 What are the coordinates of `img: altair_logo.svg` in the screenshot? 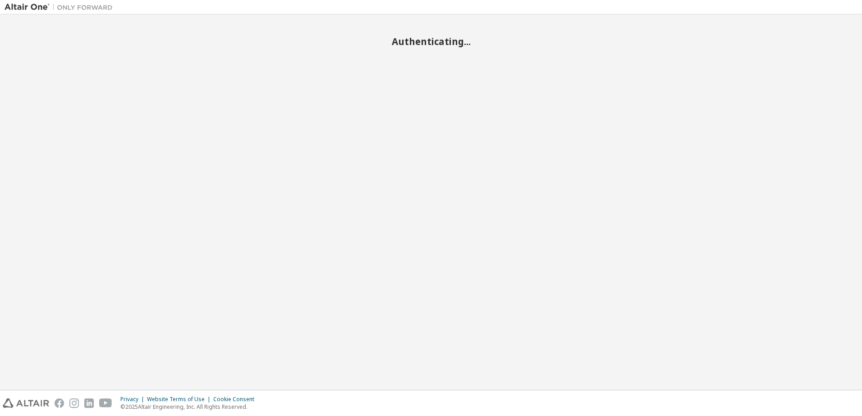 It's located at (26, 403).